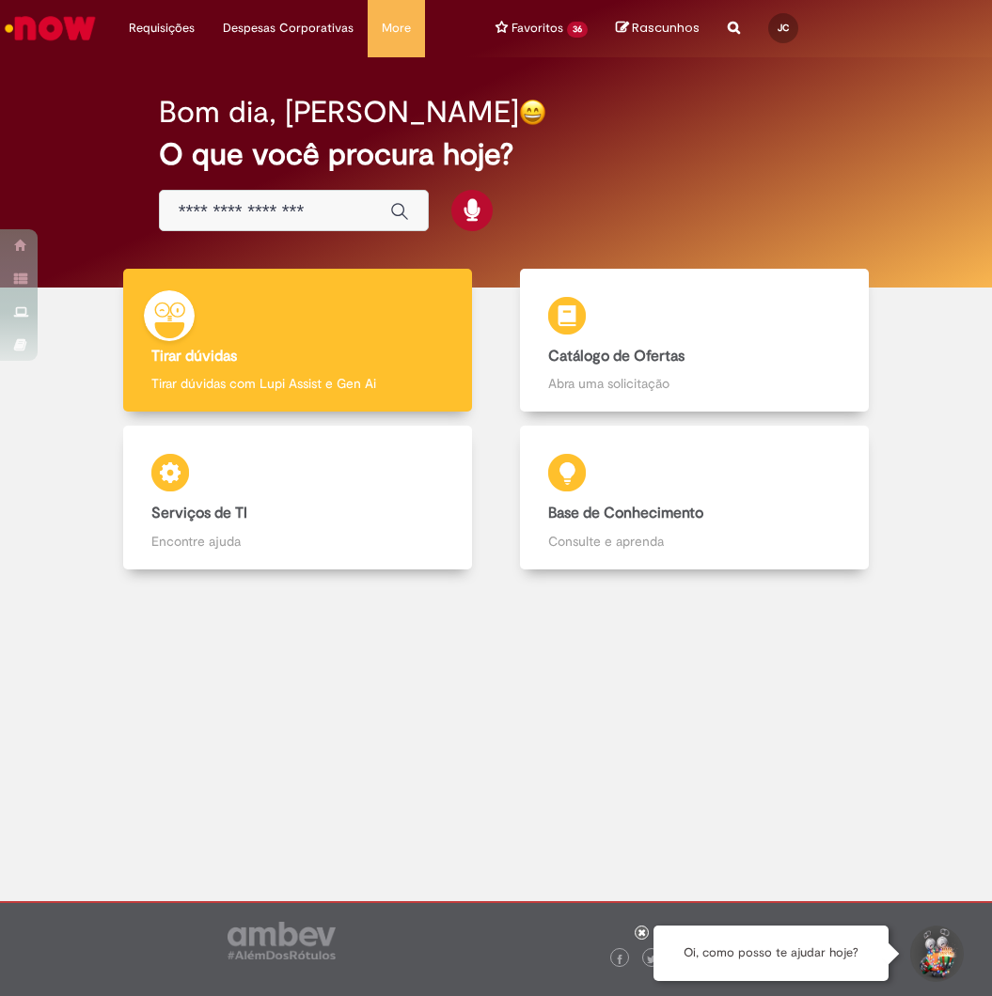  Describe the element at coordinates (496, 154) in the screenshot. I see `h2: O que você procura hoje?` at that location.